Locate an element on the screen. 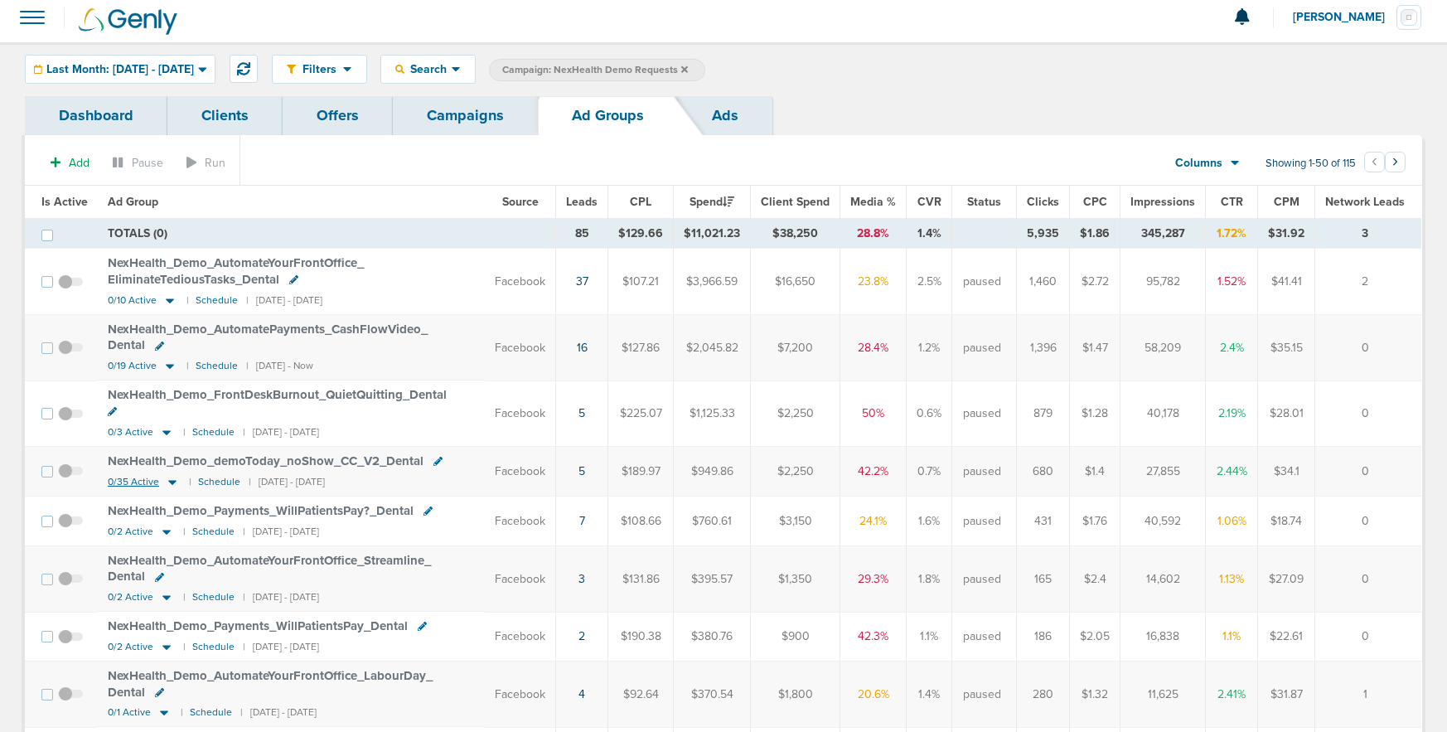 The width and height of the screenshot is (1447, 732). span: CVR is located at coordinates (929, 201).